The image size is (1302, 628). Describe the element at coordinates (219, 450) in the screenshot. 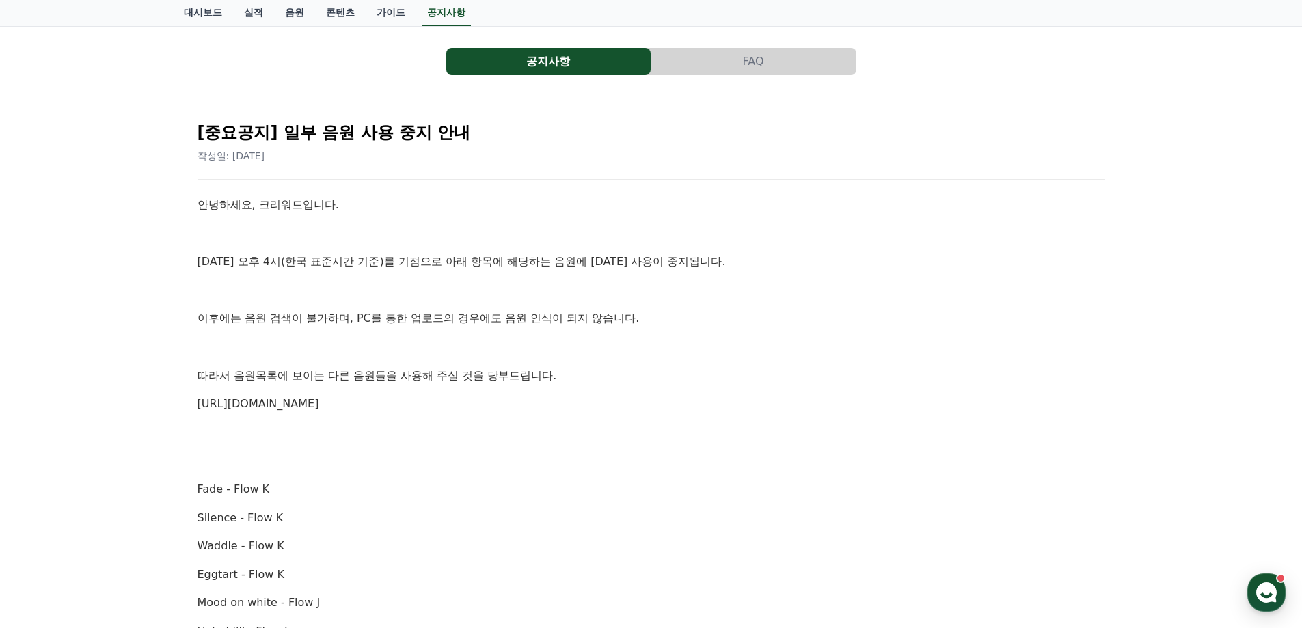

I see `a: 설정` at that location.